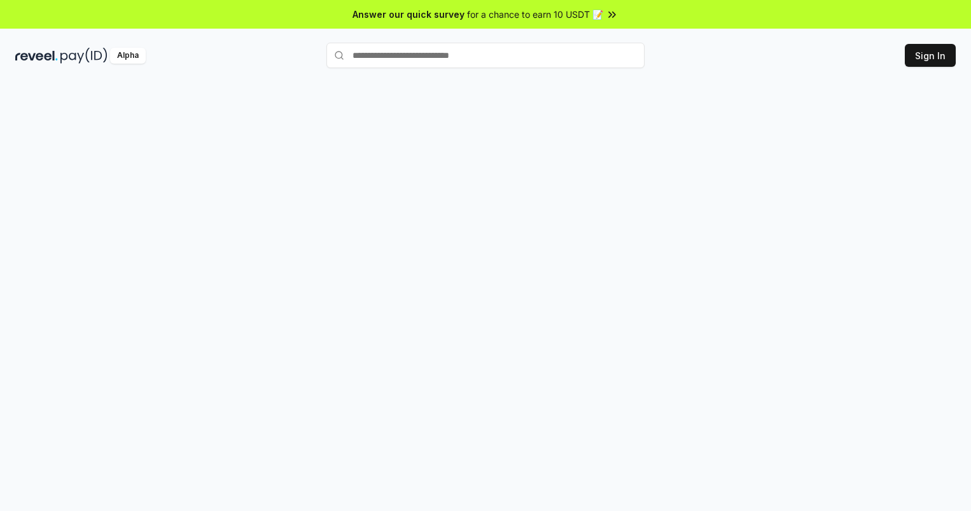 The image size is (971, 511). Describe the element at coordinates (36, 55) in the screenshot. I see `img: reveel_dark` at that location.